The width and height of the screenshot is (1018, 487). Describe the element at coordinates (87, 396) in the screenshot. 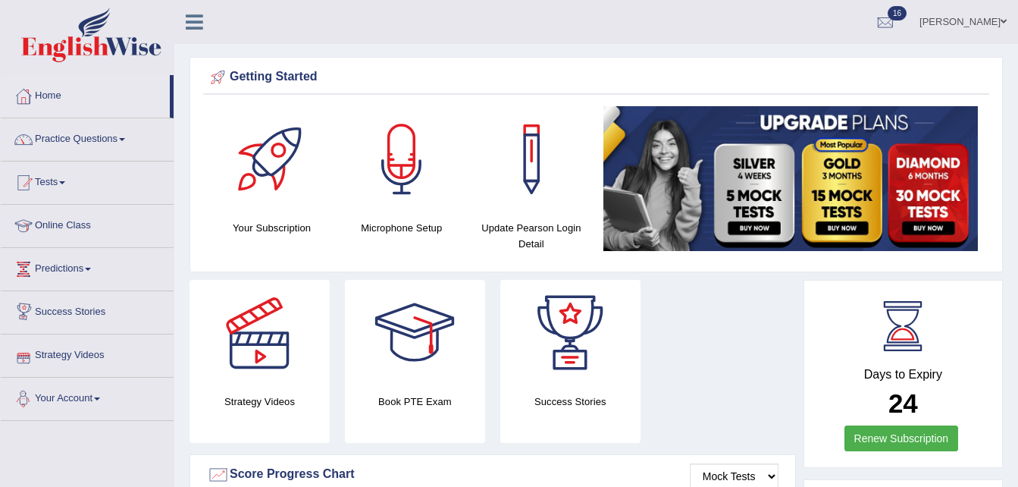

I see `a: Your Account` at that location.